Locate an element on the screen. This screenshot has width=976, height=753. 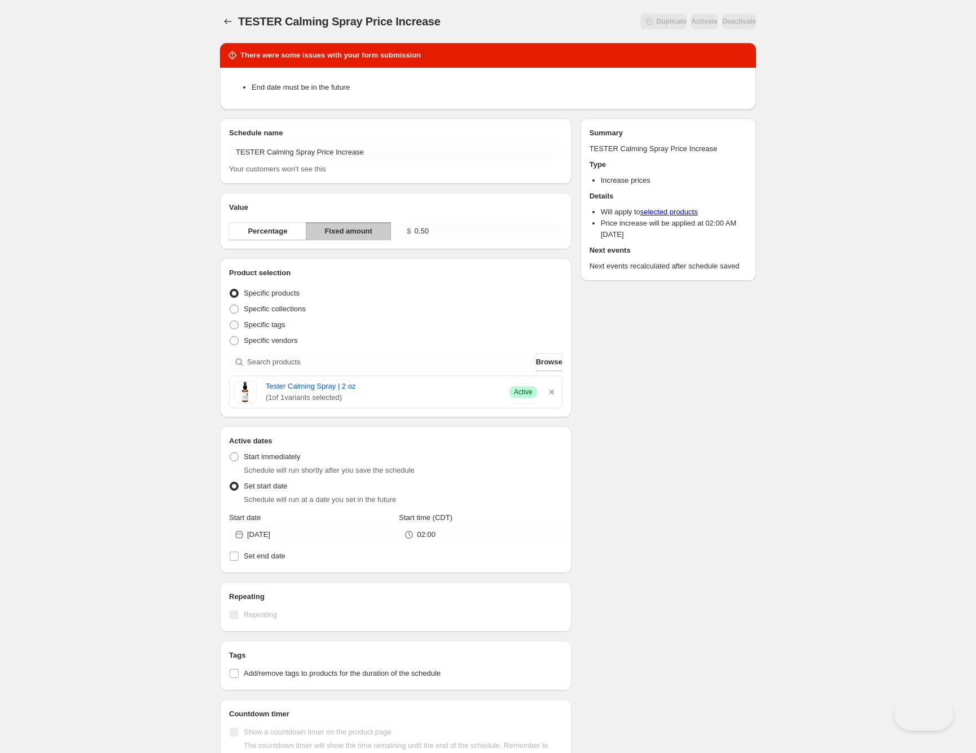
h2: Next events is located at coordinates (668, 251).